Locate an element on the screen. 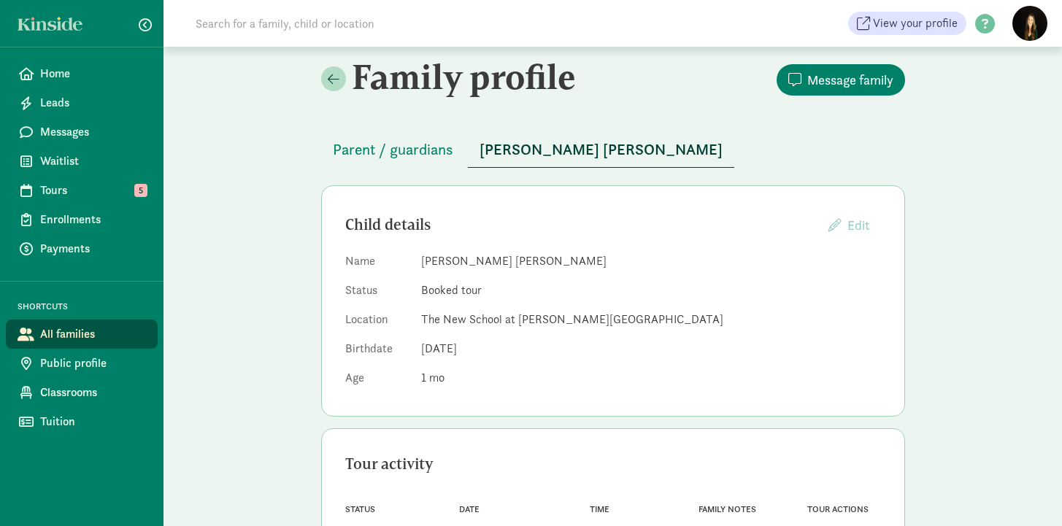 Image resolution: width=1062 pixels, height=526 pixels. span: Payments is located at coordinates (93, 249).